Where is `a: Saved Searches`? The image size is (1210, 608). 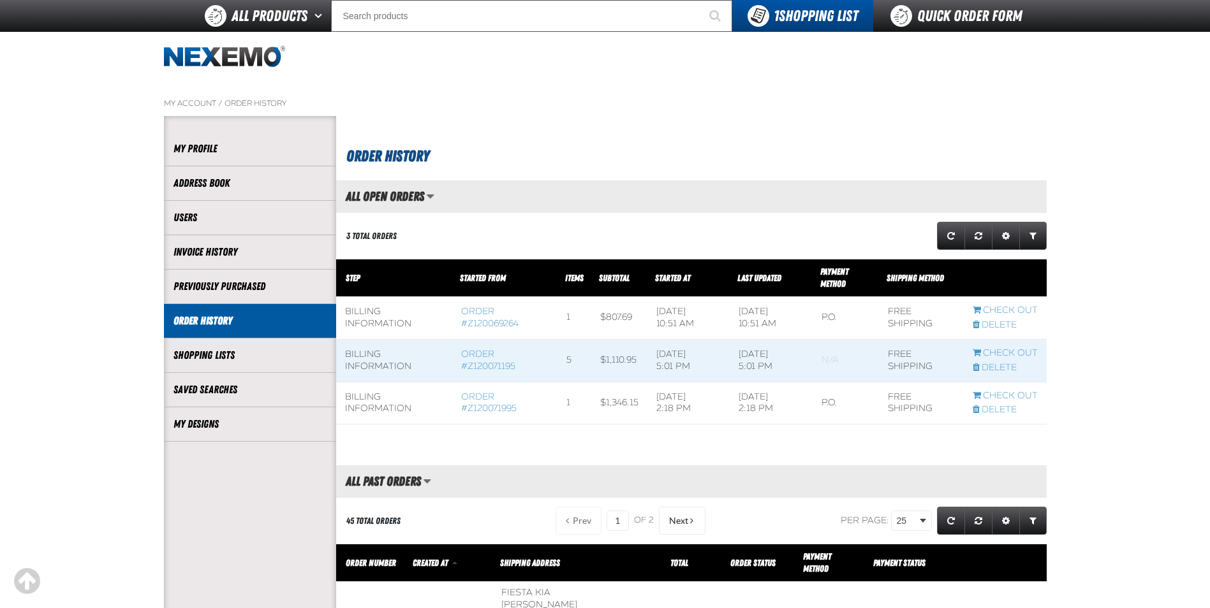 a: Saved Searches is located at coordinates (250, 390).